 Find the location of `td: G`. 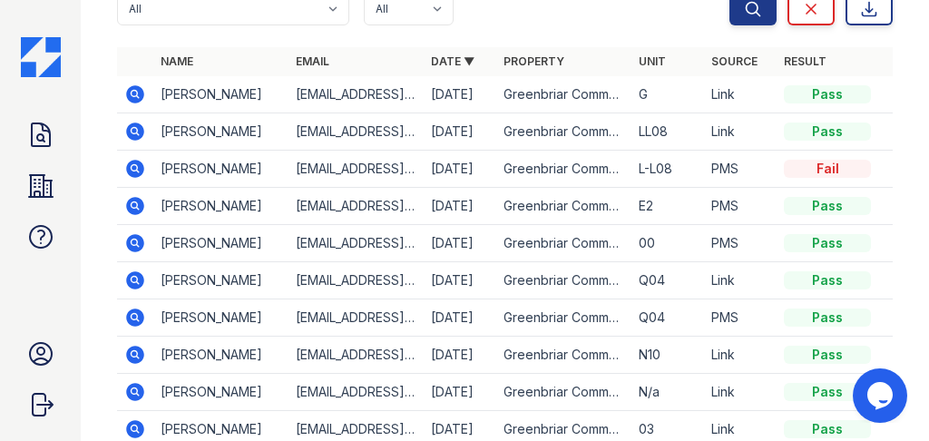

td: G is located at coordinates (668, 94).